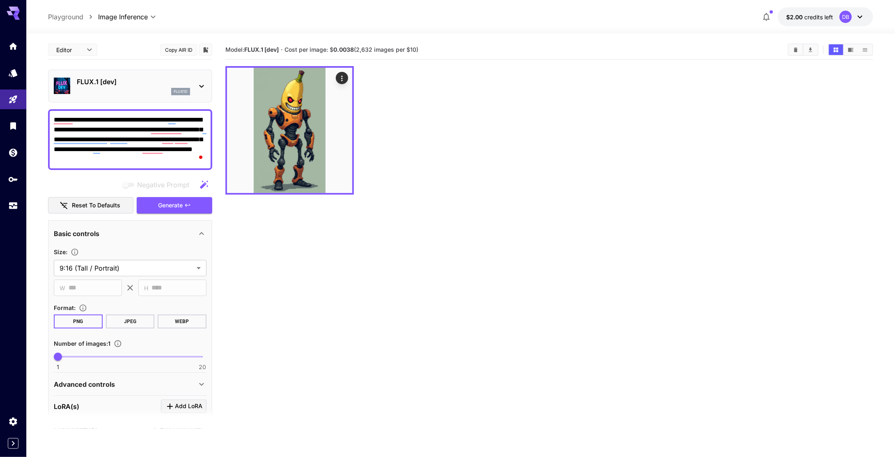 The width and height of the screenshot is (895, 457). Describe the element at coordinates (62, 288) in the screenshot. I see `span: W` at that location.